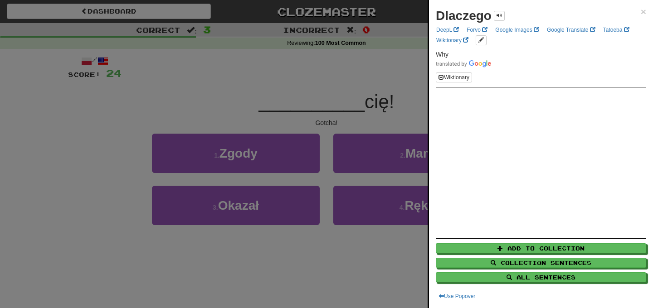 The width and height of the screenshot is (653, 308). What do you see at coordinates (464, 64) in the screenshot?
I see `img: Color short` at bounding box center [464, 64].